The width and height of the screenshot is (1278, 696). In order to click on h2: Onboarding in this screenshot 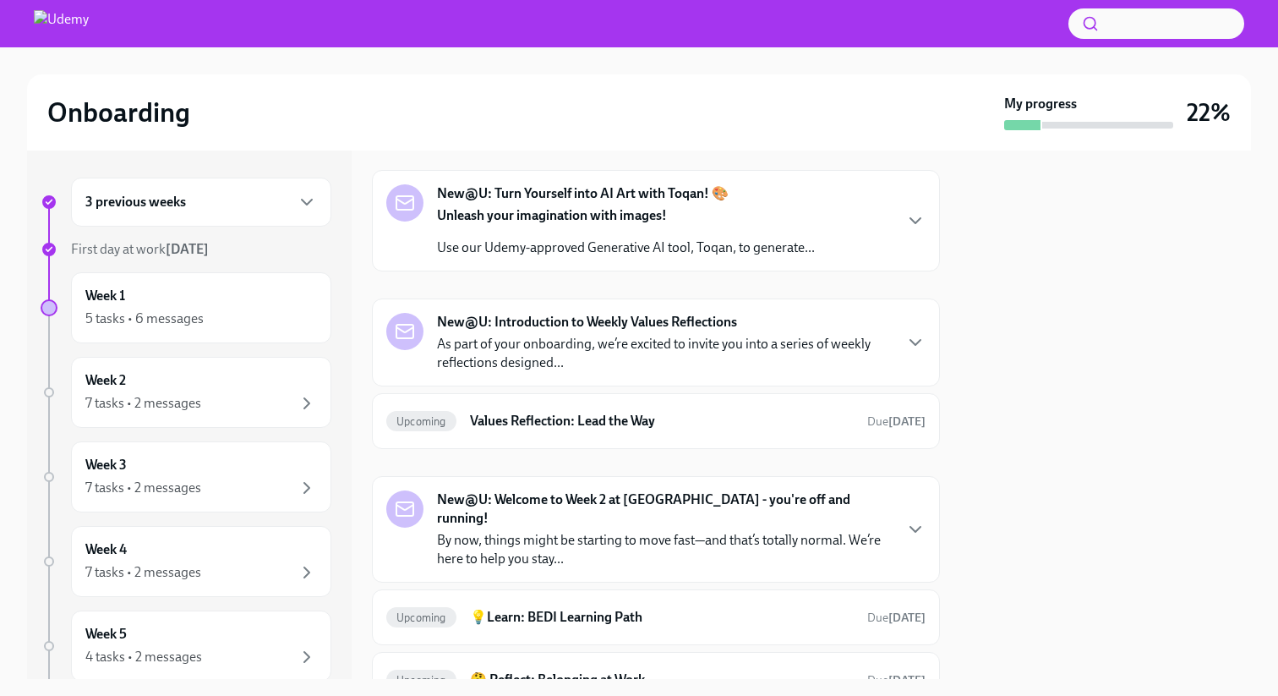, I will do `click(118, 112)`.